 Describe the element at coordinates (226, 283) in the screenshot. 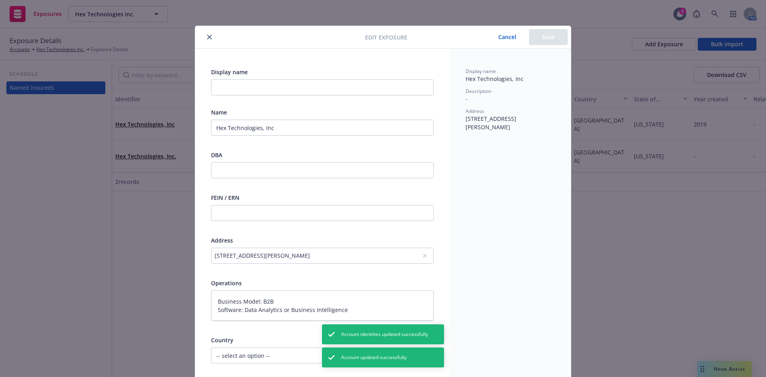

I see `span: Operations` at that location.